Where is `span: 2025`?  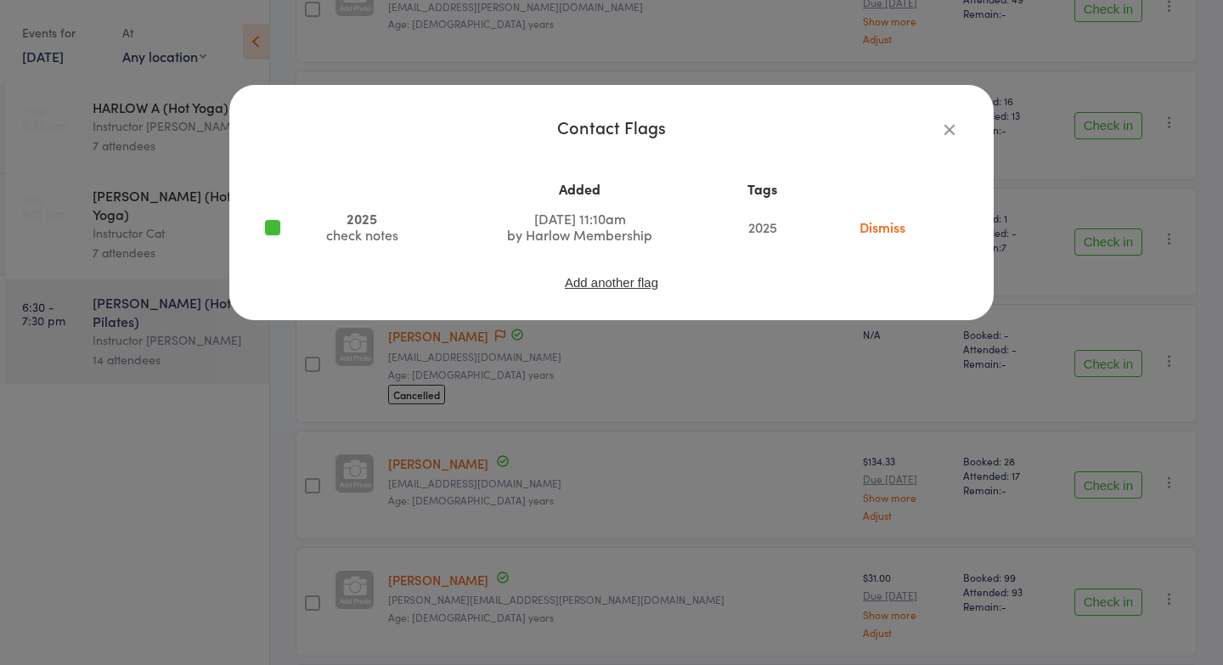
span: 2025 is located at coordinates (362, 218).